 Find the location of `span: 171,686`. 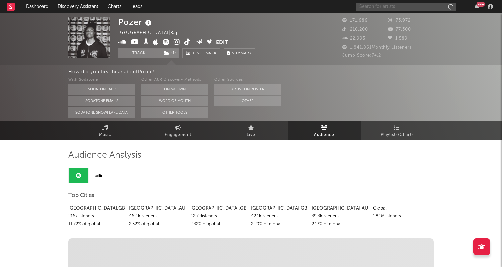

span: 171,686 is located at coordinates (355, 20).